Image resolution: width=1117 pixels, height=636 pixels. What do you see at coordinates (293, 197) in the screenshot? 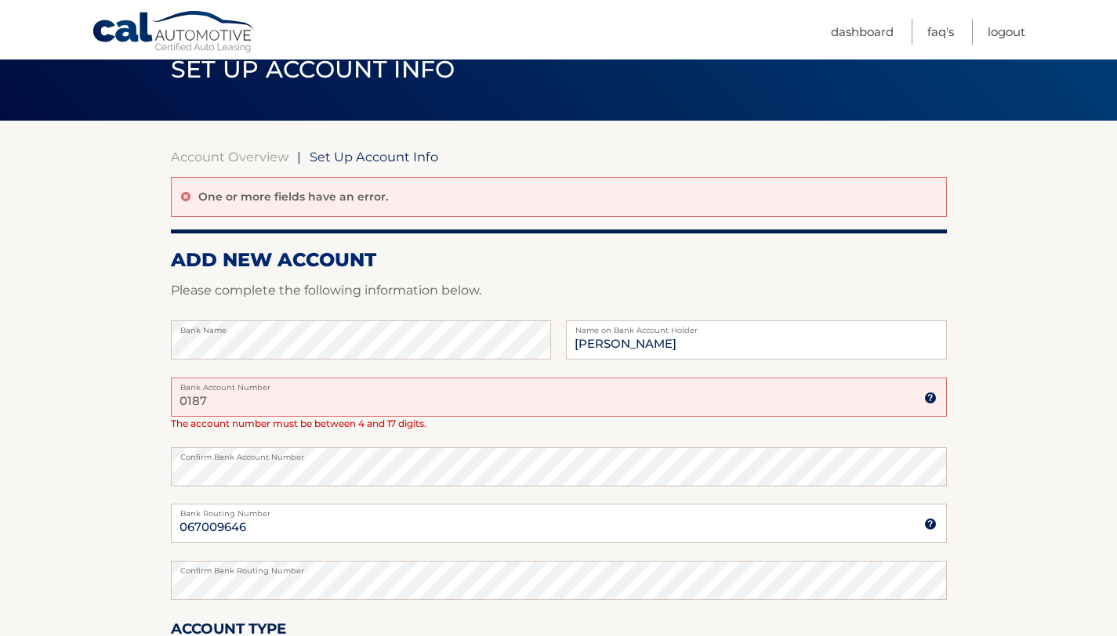
I see `p: One or more fields have an error.` at bounding box center [293, 197].